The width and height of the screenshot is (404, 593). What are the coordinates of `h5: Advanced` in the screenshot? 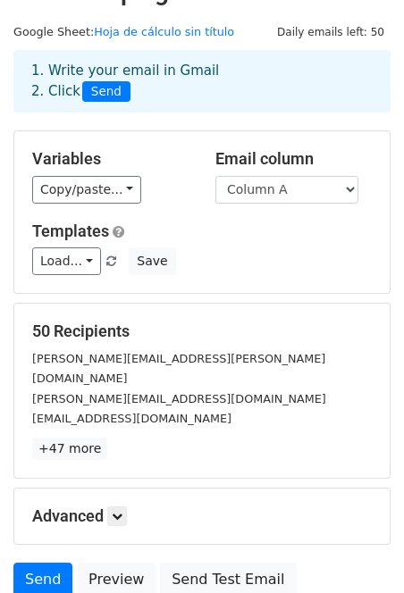 It's located at (202, 516).